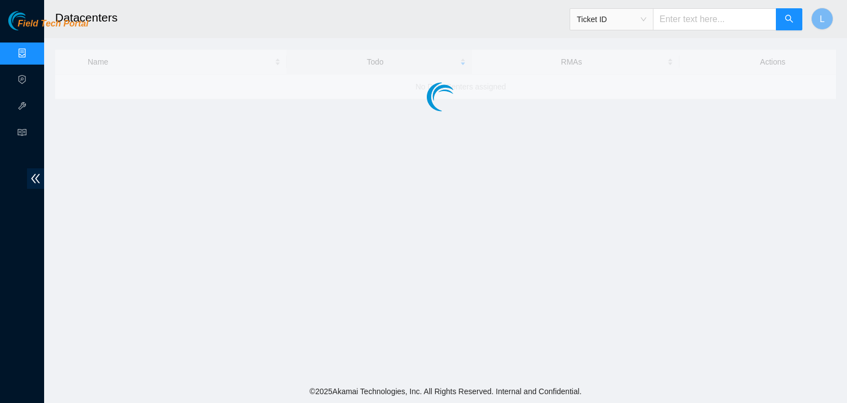 The width and height of the screenshot is (847, 403). I want to click on span: Ticket ID, so click(612, 19).